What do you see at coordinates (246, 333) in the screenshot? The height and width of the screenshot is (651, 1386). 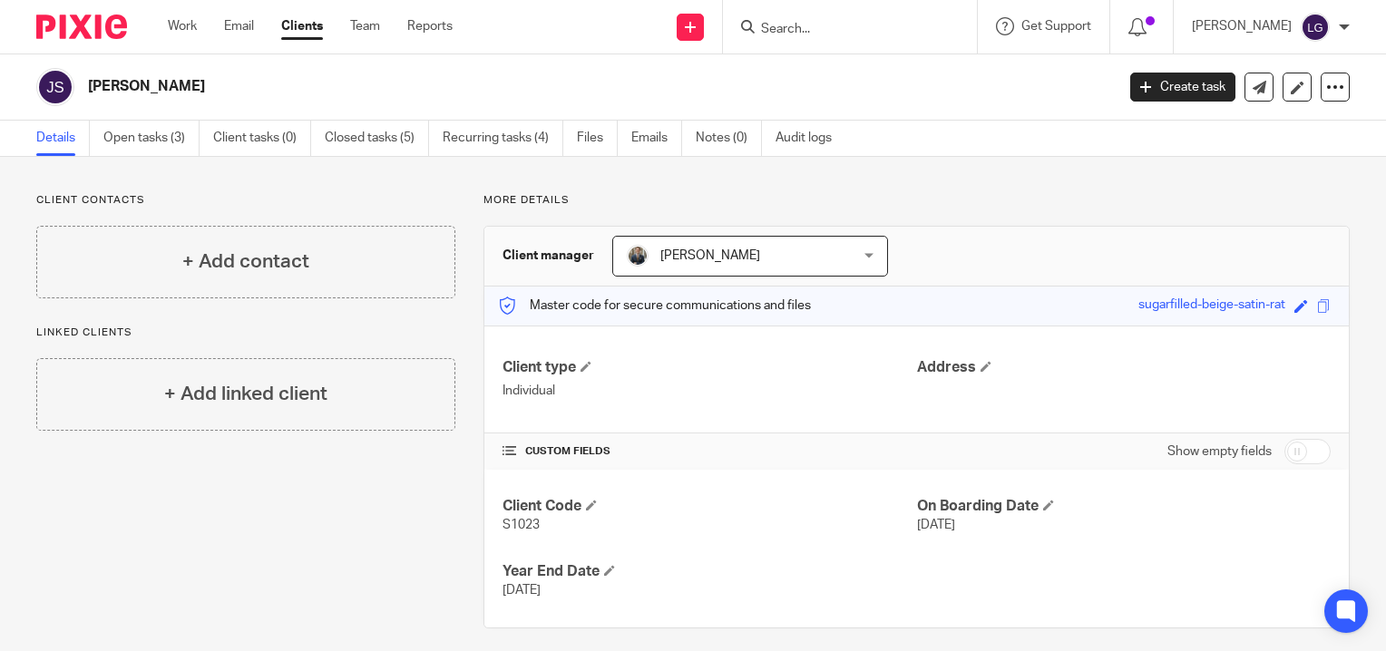 I see `p: Linked clients` at bounding box center [246, 333].